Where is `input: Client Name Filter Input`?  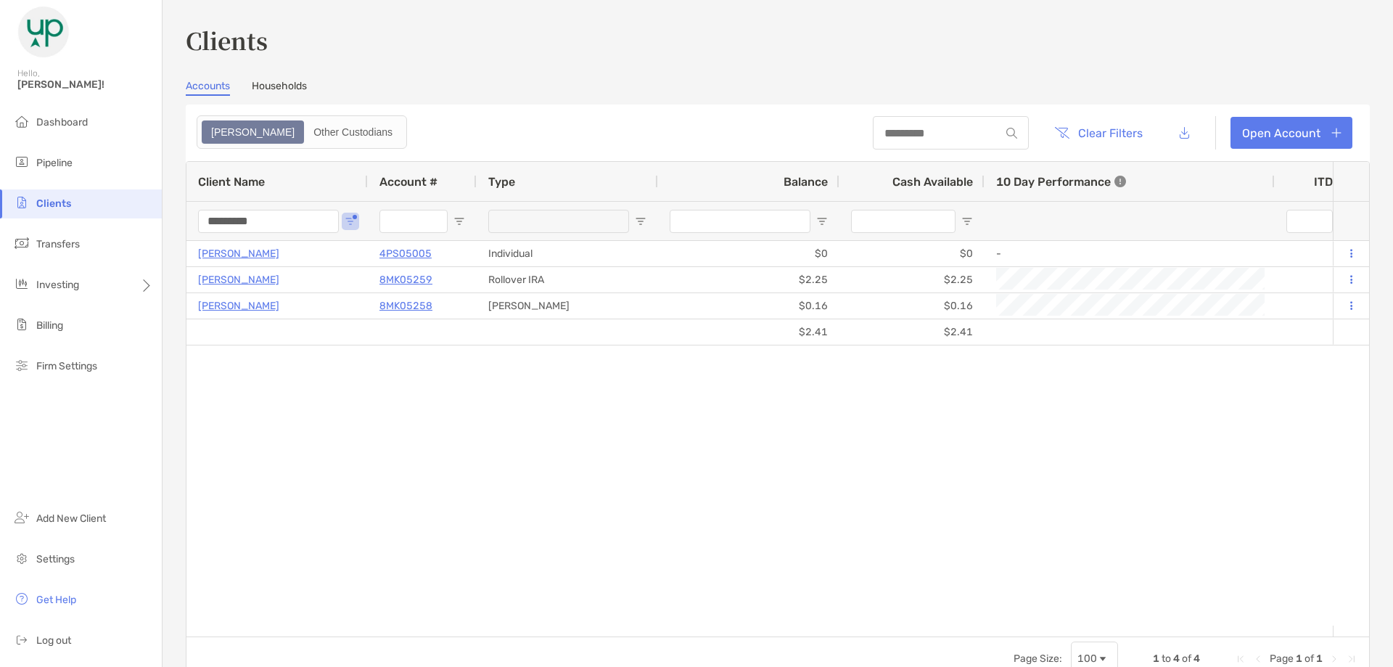
input: Client Name Filter Input is located at coordinates (268, 221).